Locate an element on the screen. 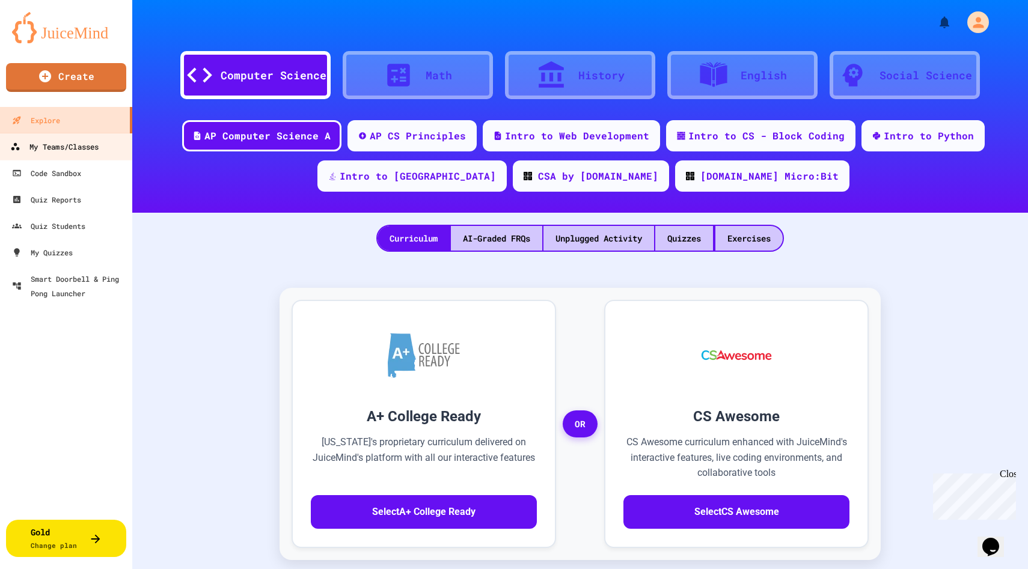 This screenshot has height=569, width=1028. div: Explore is located at coordinates (36, 120).